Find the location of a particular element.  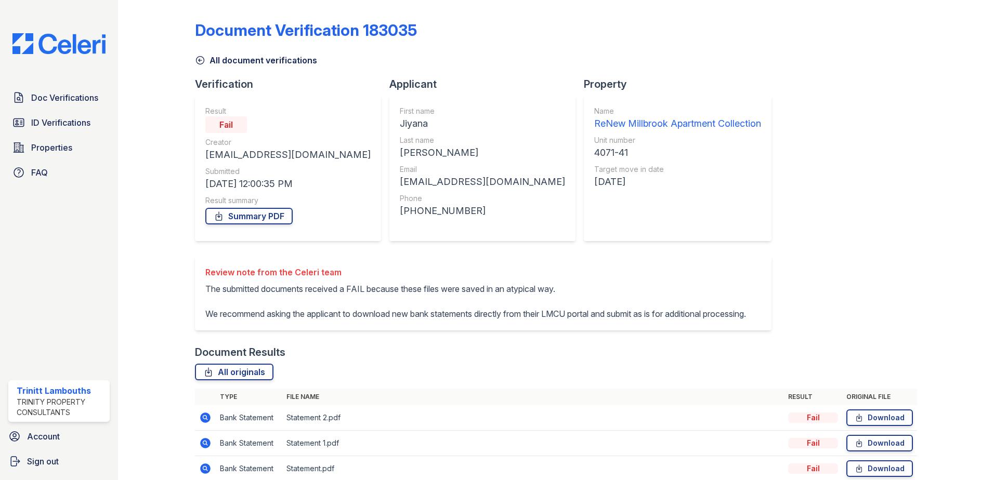

img: CE_Logo_Blue-a8612792a0a2168367f1c8372b55b34899dd931a85d93a1a3d3e32e68fde9ad4.png is located at coordinates (59, 44).